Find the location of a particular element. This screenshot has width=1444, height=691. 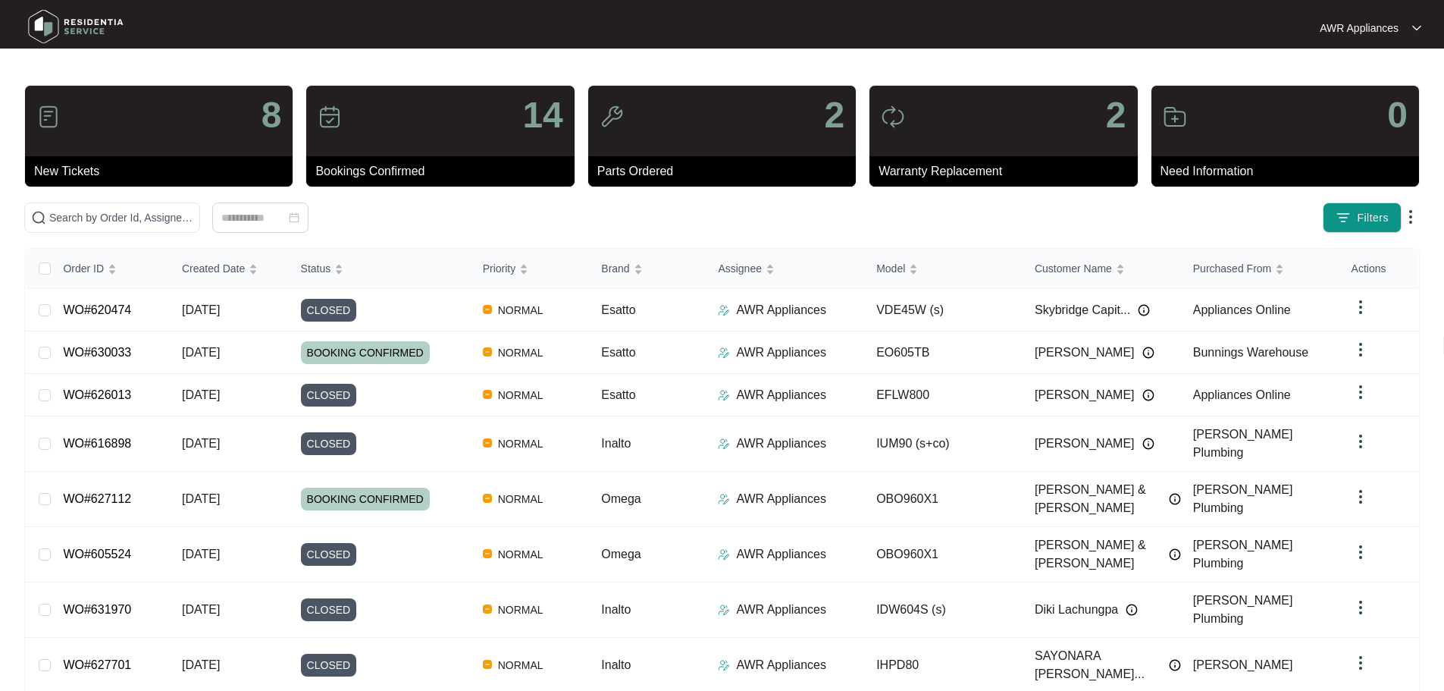

span: Diki Lachungpa is located at coordinates (1076, 609).